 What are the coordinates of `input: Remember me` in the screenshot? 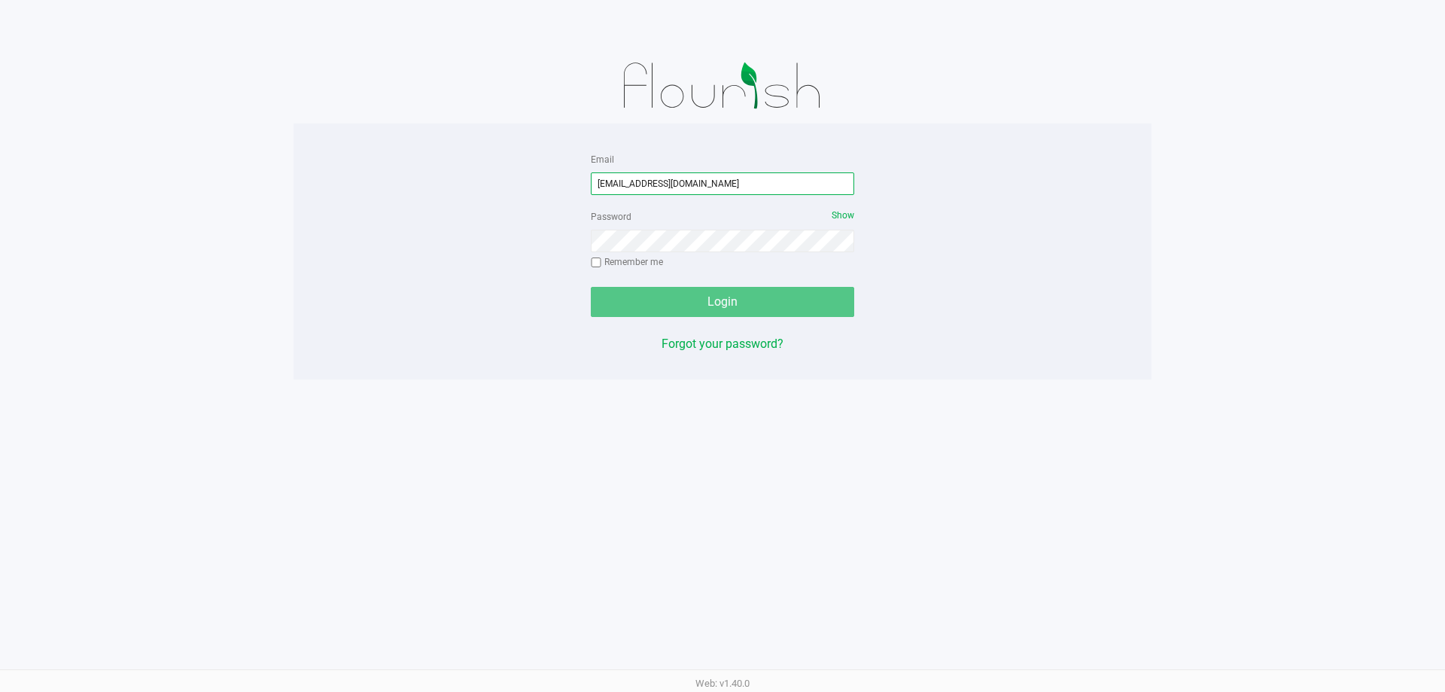 It's located at (596, 263).